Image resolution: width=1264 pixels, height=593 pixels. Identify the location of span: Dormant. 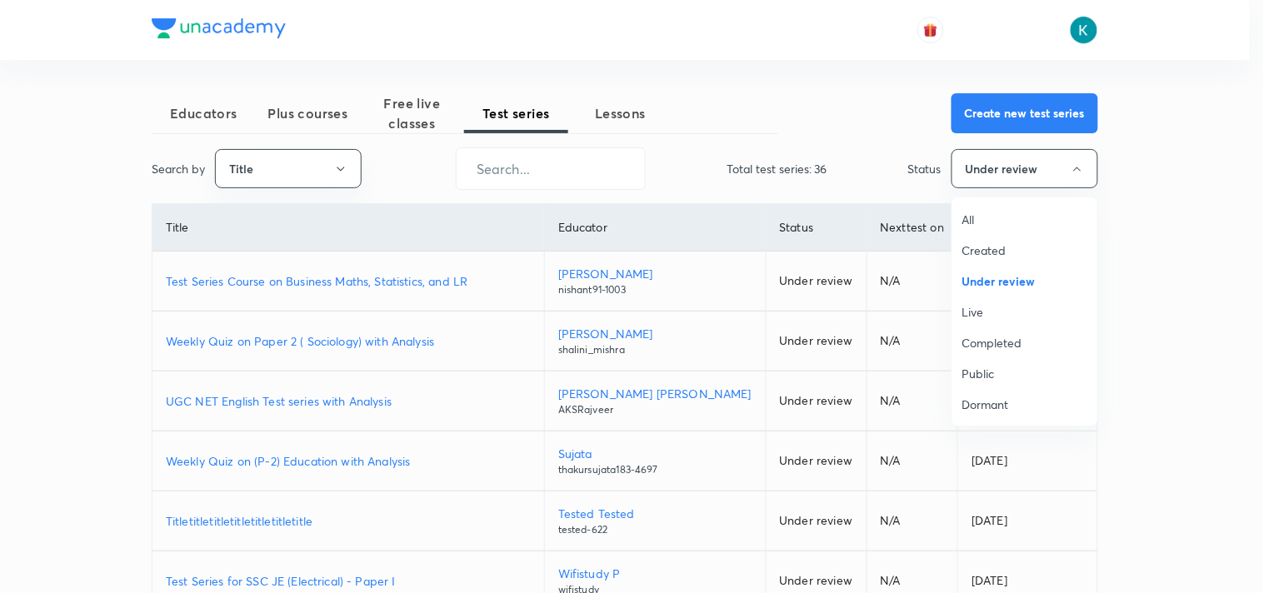
(1025, 404).